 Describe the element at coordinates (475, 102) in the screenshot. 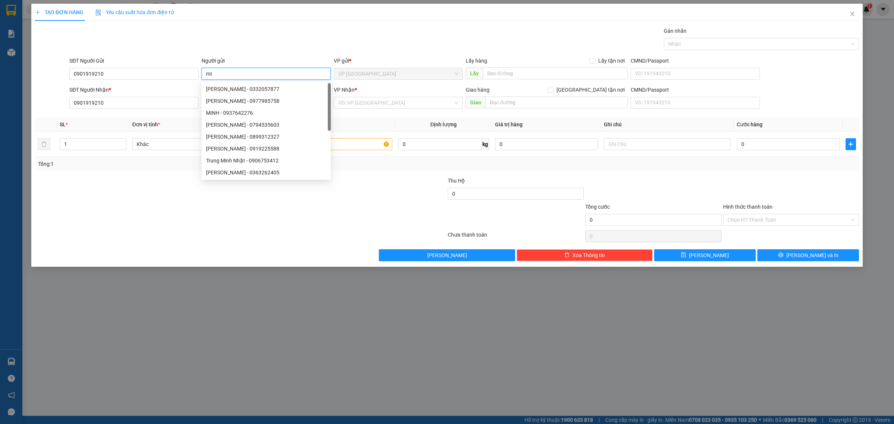

I see `span: Giao` at that location.